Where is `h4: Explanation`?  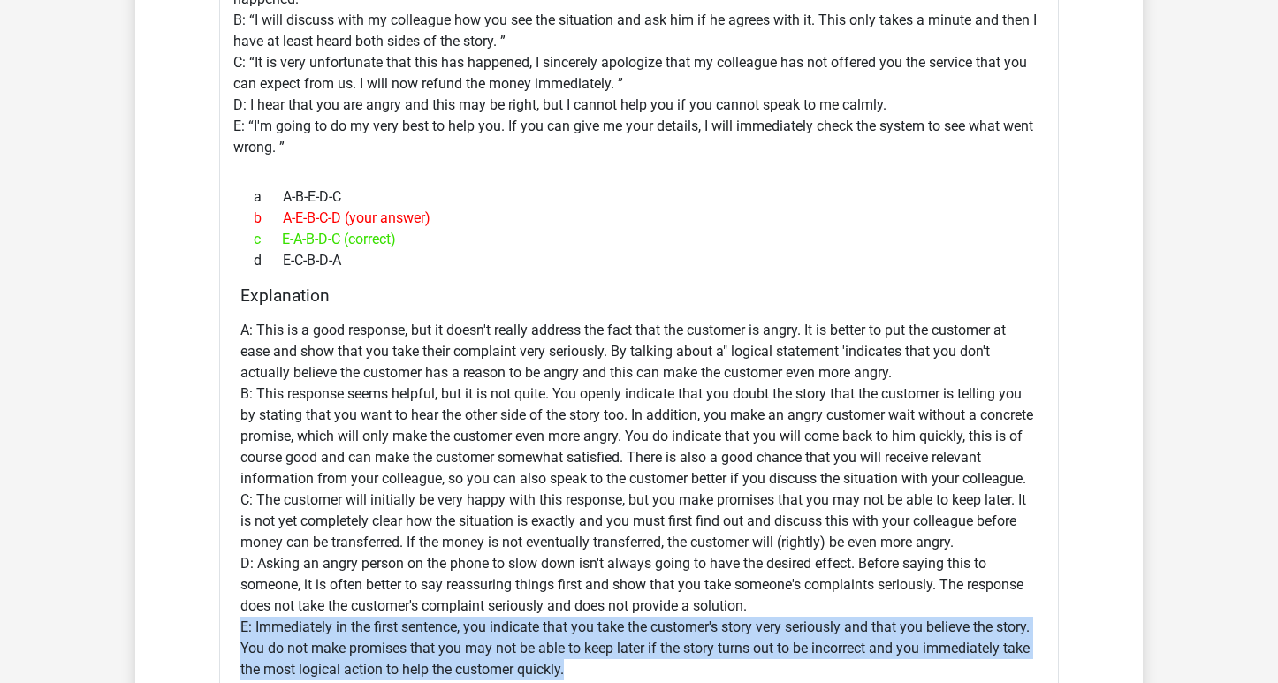
h4: Explanation is located at coordinates (639, 295).